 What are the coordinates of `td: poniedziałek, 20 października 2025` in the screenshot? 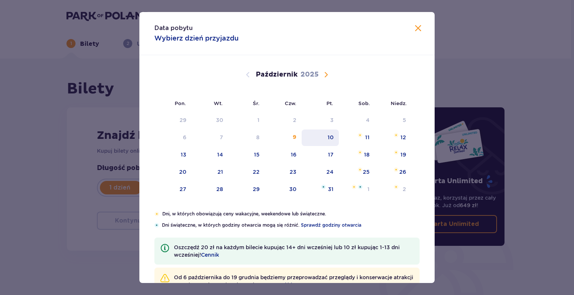 It's located at (173, 172).